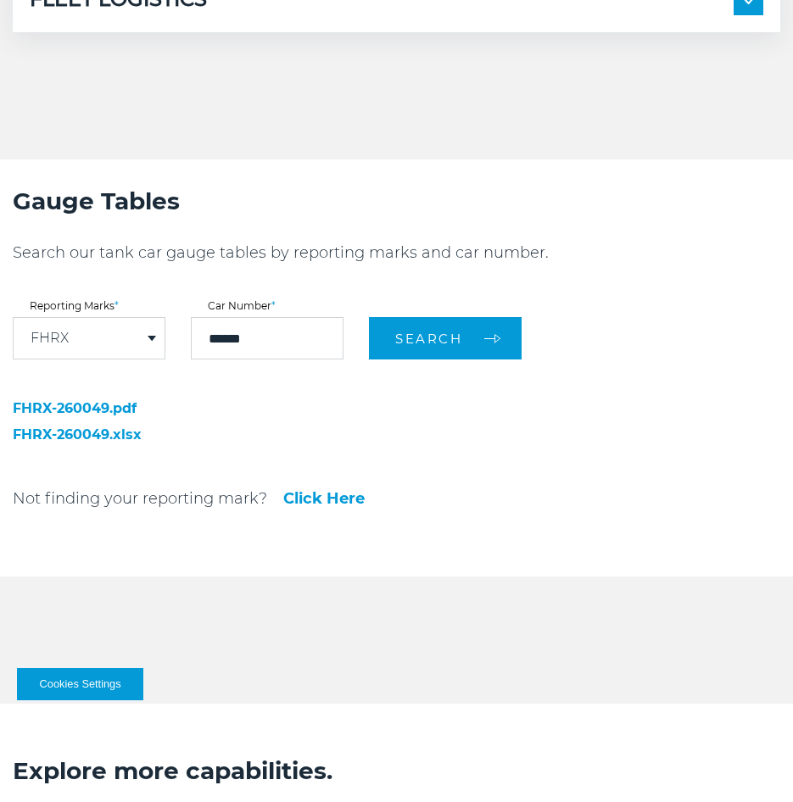 This screenshot has height=802, width=793. Describe the element at coordinates (89, 306) in the screenshot. I see `label: Reporting Marks` at that location.